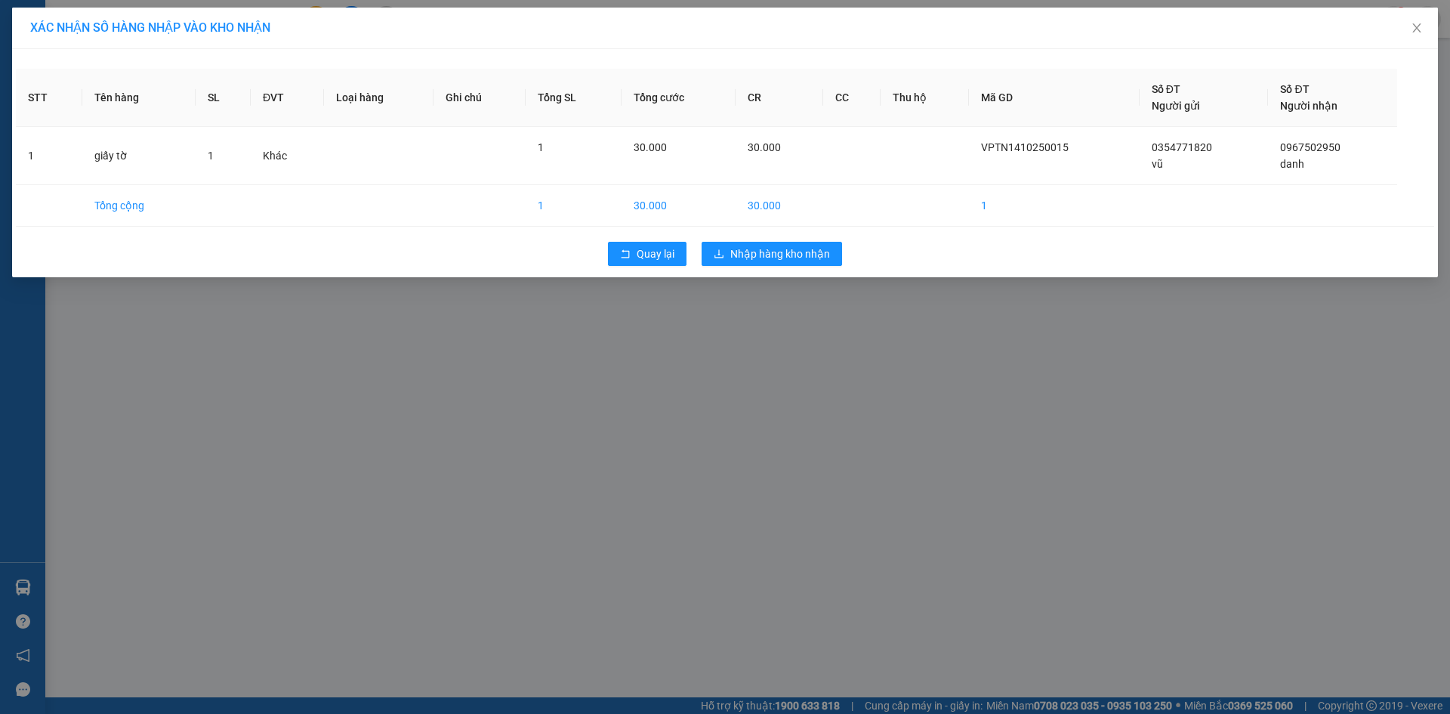 This screenshot has width=1450, height=714. I want to click on td: giấy tờ, so click(138, 156).